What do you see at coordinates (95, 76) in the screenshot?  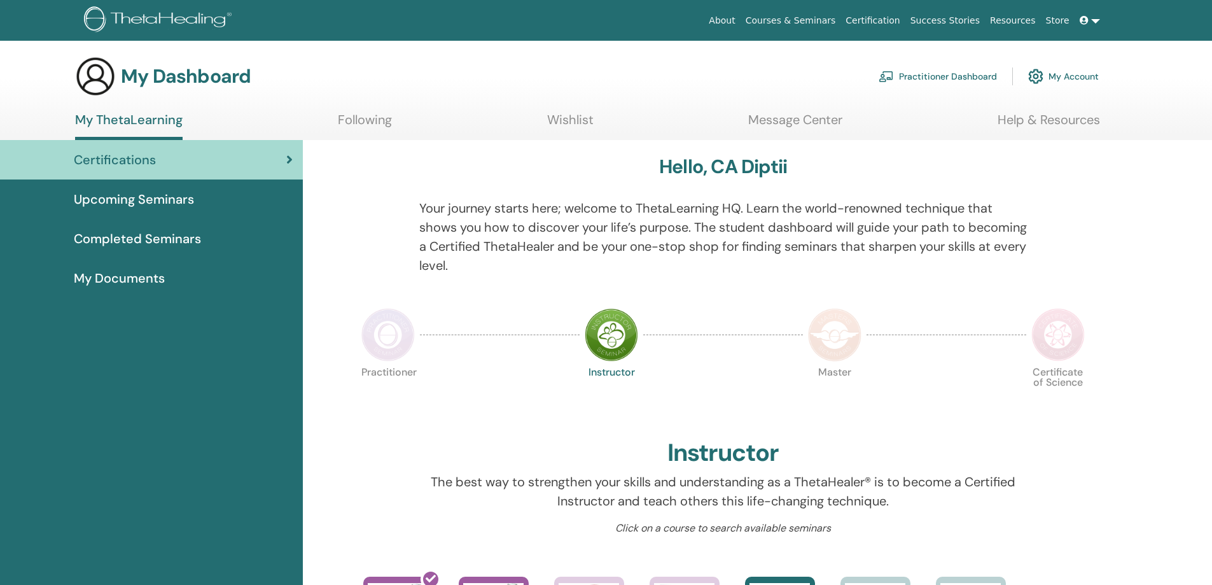 I see `img: generic-user-icon.jpg` at bounding box center [95, 76].